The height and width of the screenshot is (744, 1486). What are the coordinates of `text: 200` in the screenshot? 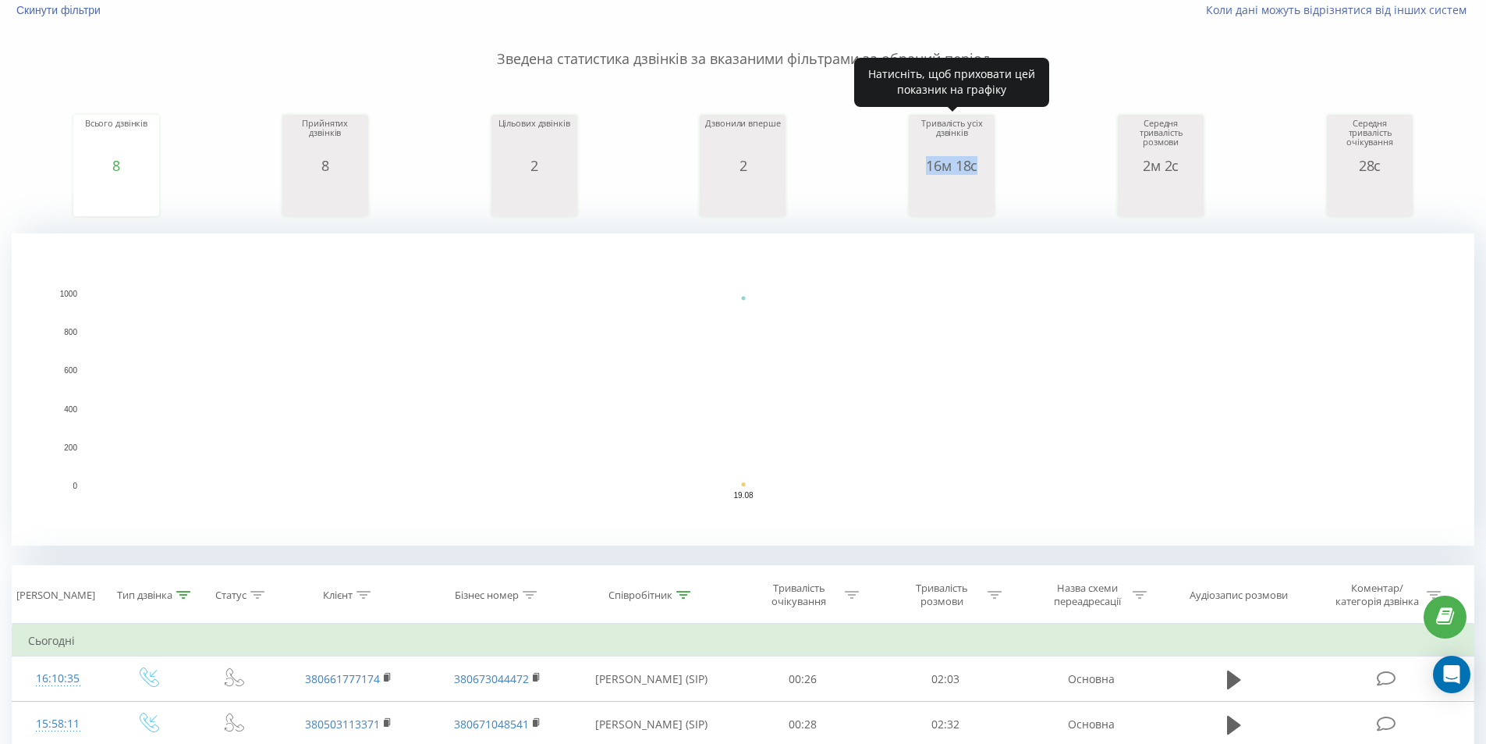 It's located at (70, 447).